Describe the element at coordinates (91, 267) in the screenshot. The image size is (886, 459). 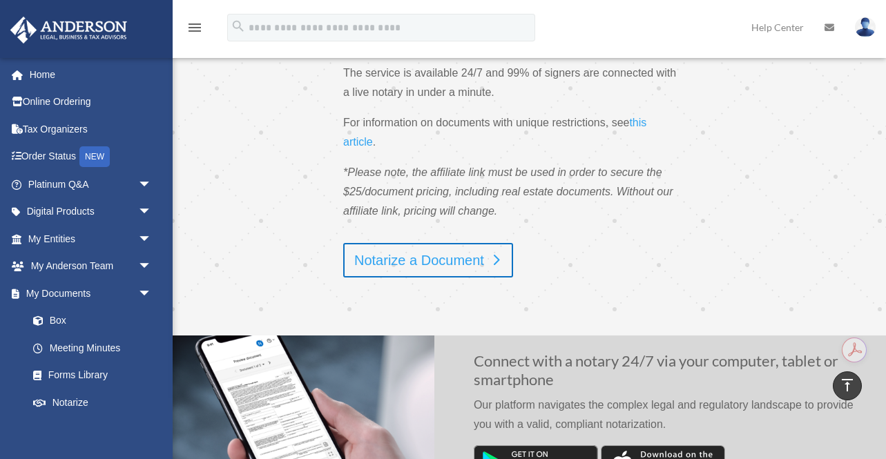
I see `a: My Anderson Teamarrow_drop_down` at that location.